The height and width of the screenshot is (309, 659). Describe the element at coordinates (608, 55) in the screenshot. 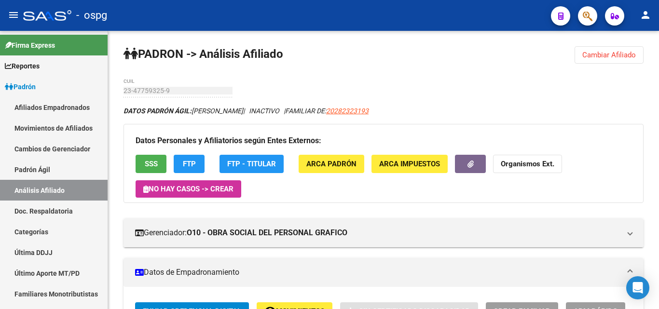

I see `span: Cambiar Afiliado` at that location.